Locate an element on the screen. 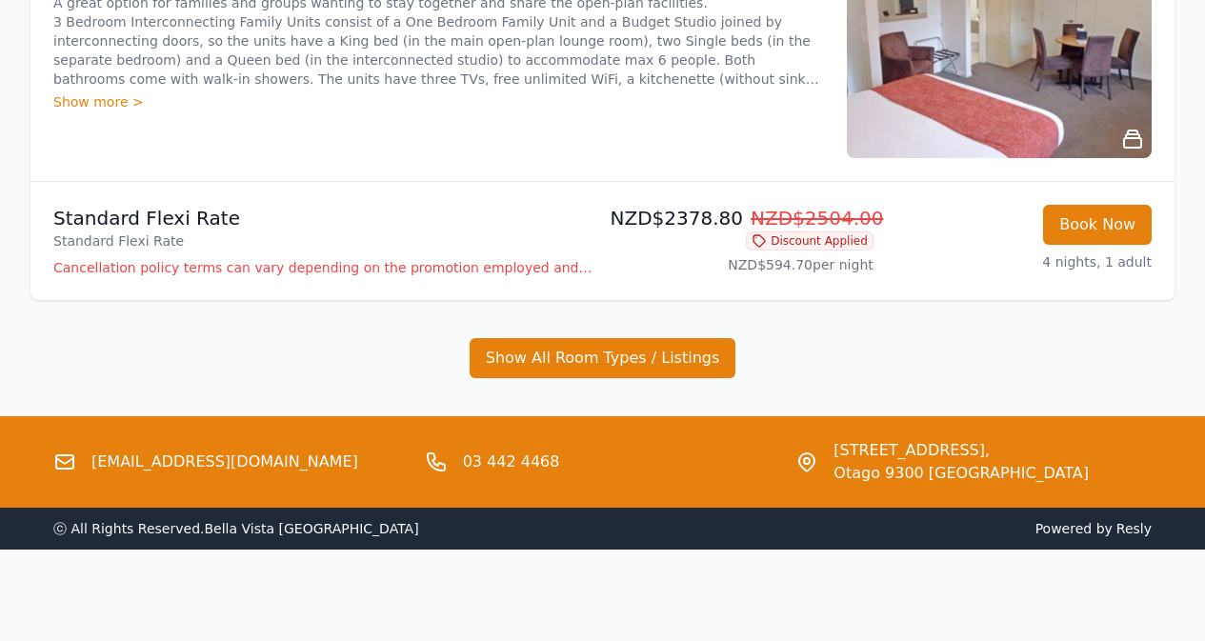  span: Discount Applied is located at coordinates (809, 241).